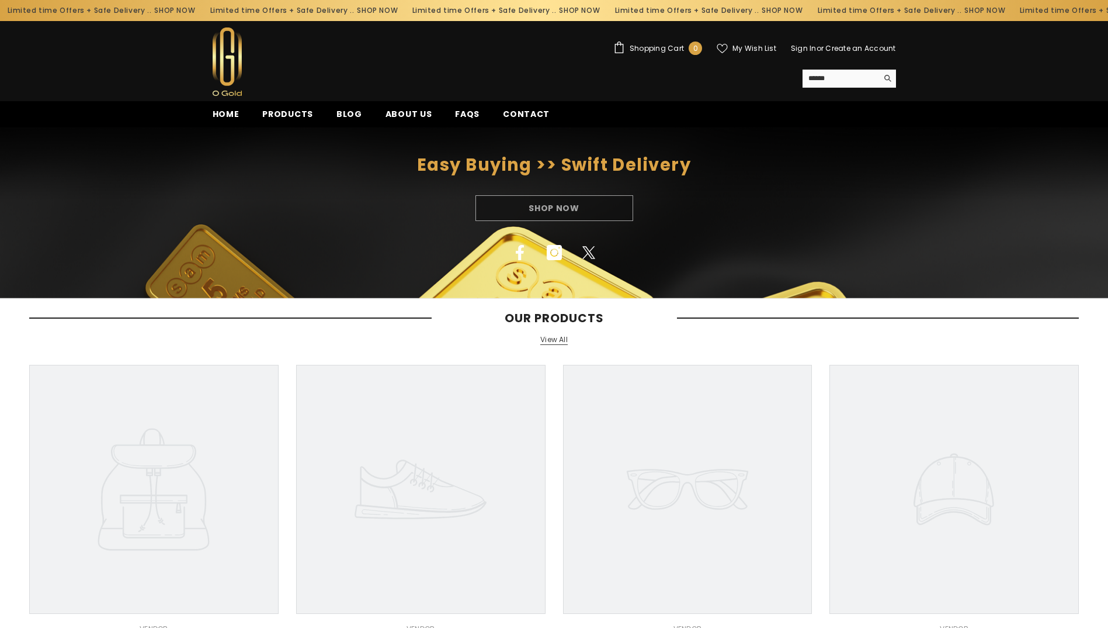 Image resolution: width=1108 pixels, height=628 pixels. What do you see at coordinates (804, 48) in the screenshot?
I see `a: Sign In` at bounding box center [804, 48].